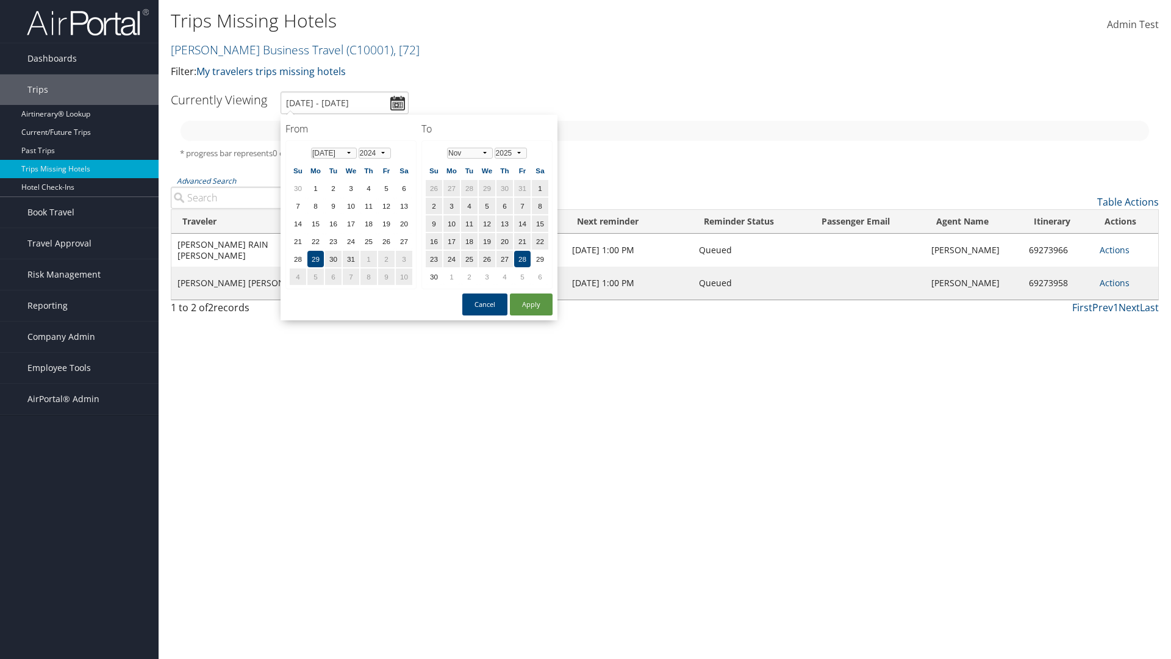 This screenshot has width=1171, height=659. What do you see at coordinates (315, 241) in the screenshot?
I see `td: 22` at bounding box center [315, 241].